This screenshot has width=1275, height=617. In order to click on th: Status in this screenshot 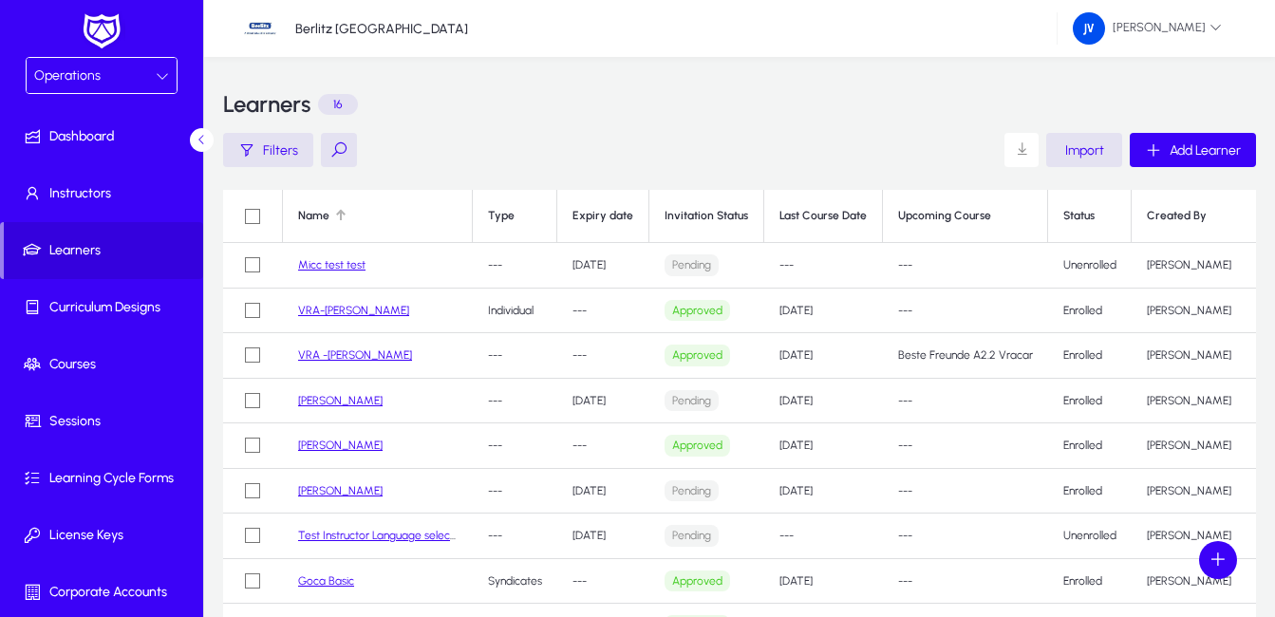, I will do `click(1090, 217)`.